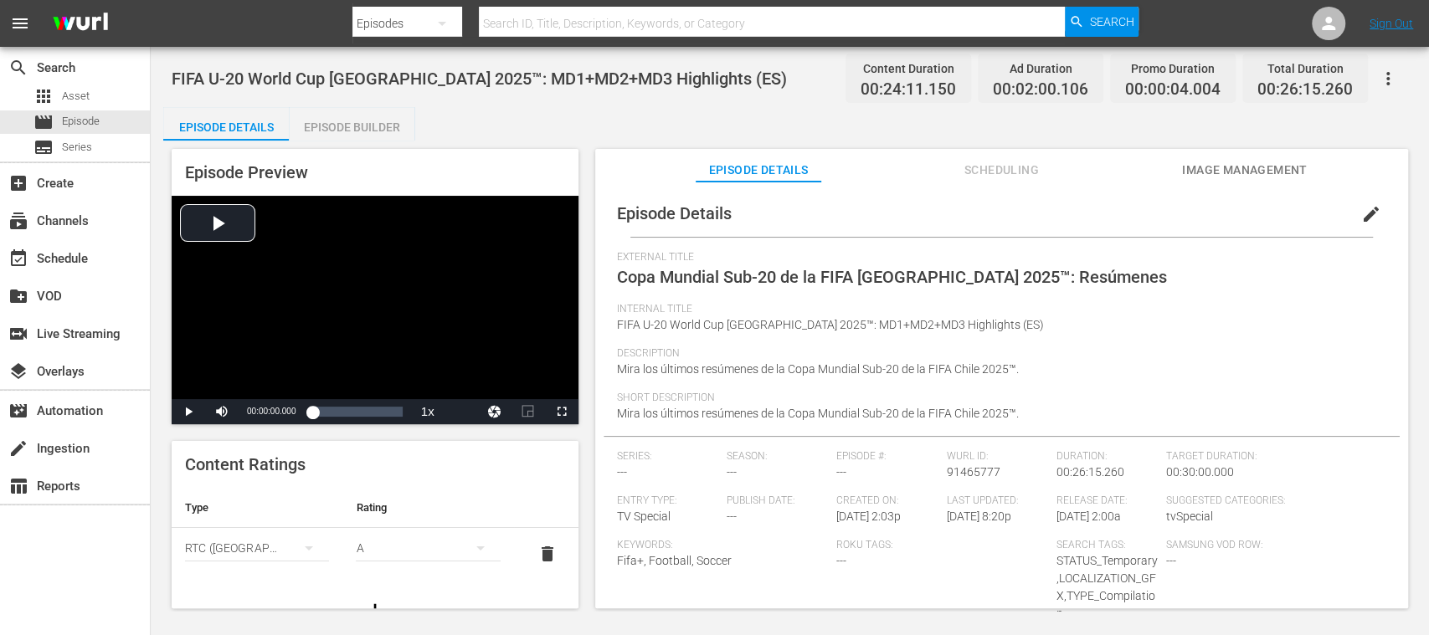  I want to click on span: External Title, so click(997, 258).